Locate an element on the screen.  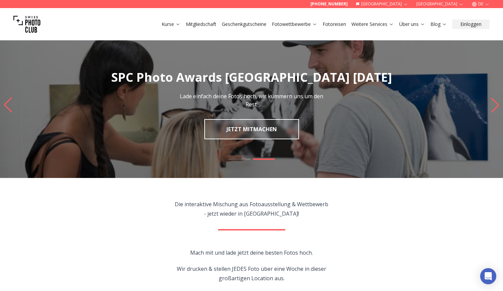
button: Über uns is located at coordinates (412, 24).